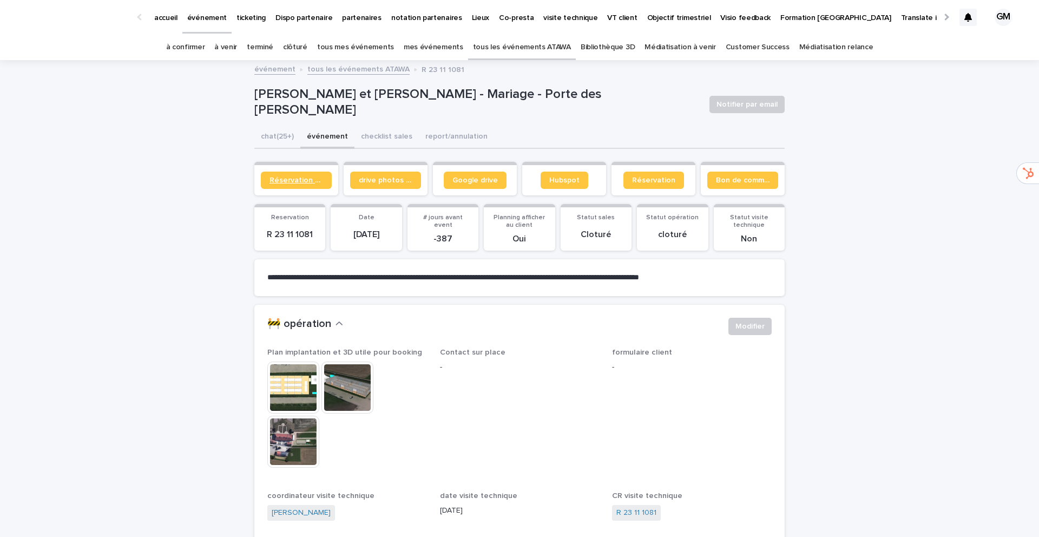 This screenshot has height=537, width=1039. I want to click on a: clôturé, so click(295, 47).